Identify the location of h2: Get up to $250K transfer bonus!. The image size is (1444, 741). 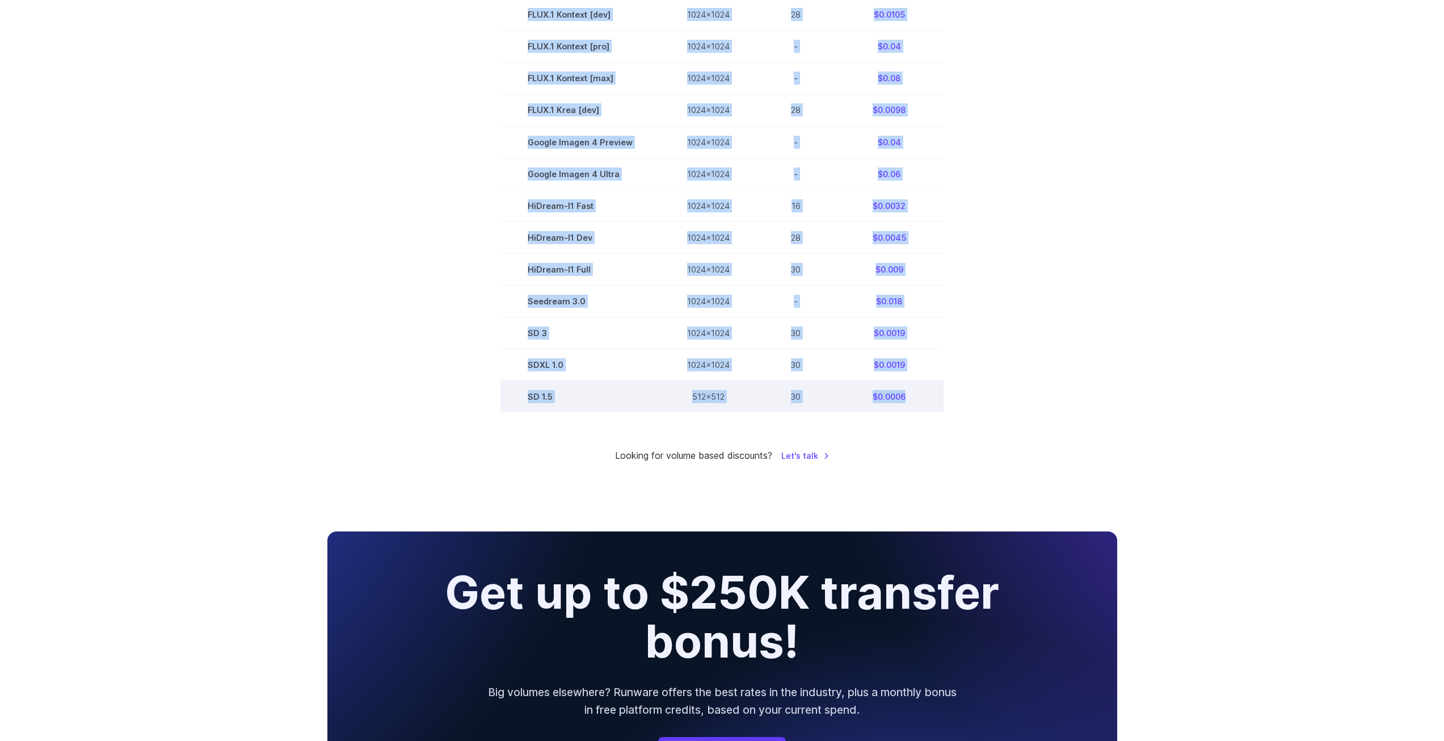
(722, 616).